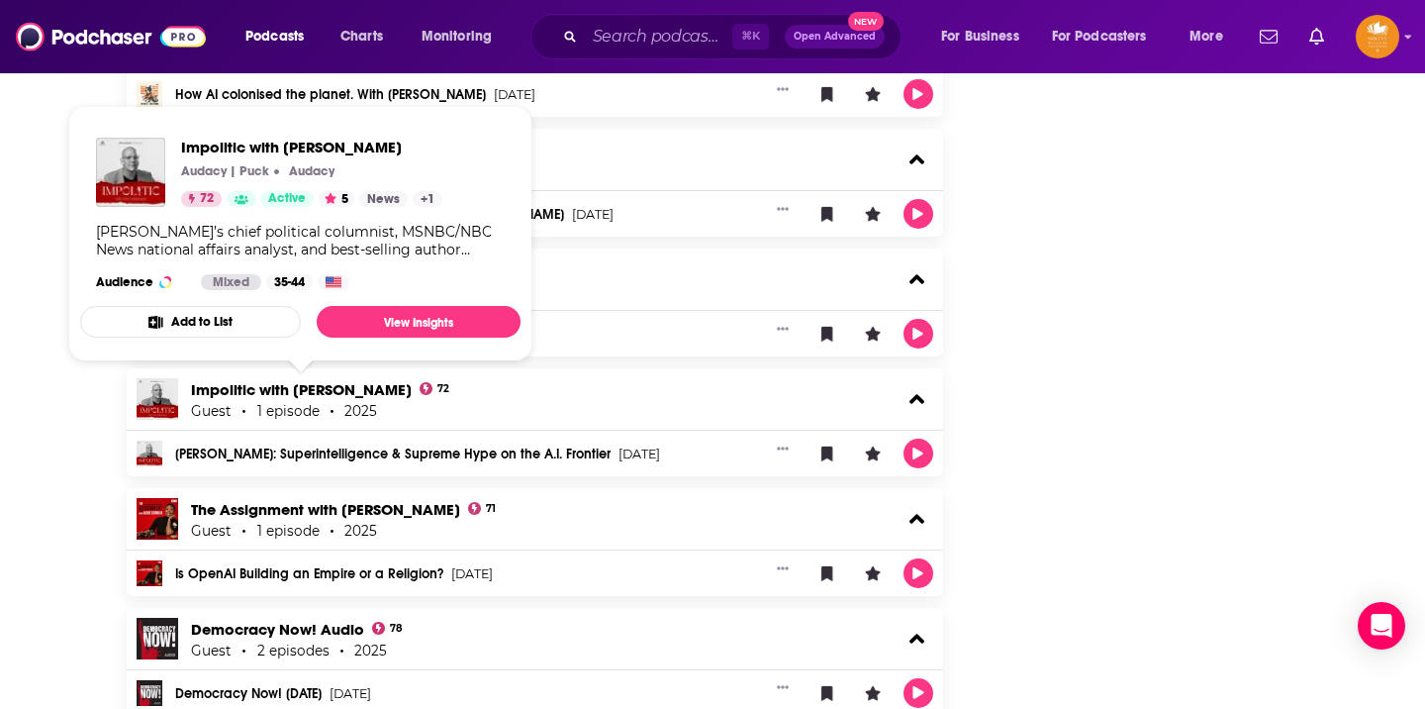 The height and width of the screenshot is (709, 1425). Describe the element at coordinates (111, 37) in the screenshot. I see `img: Podchaser - Follow, Share and Rate Podcasts` at that location.